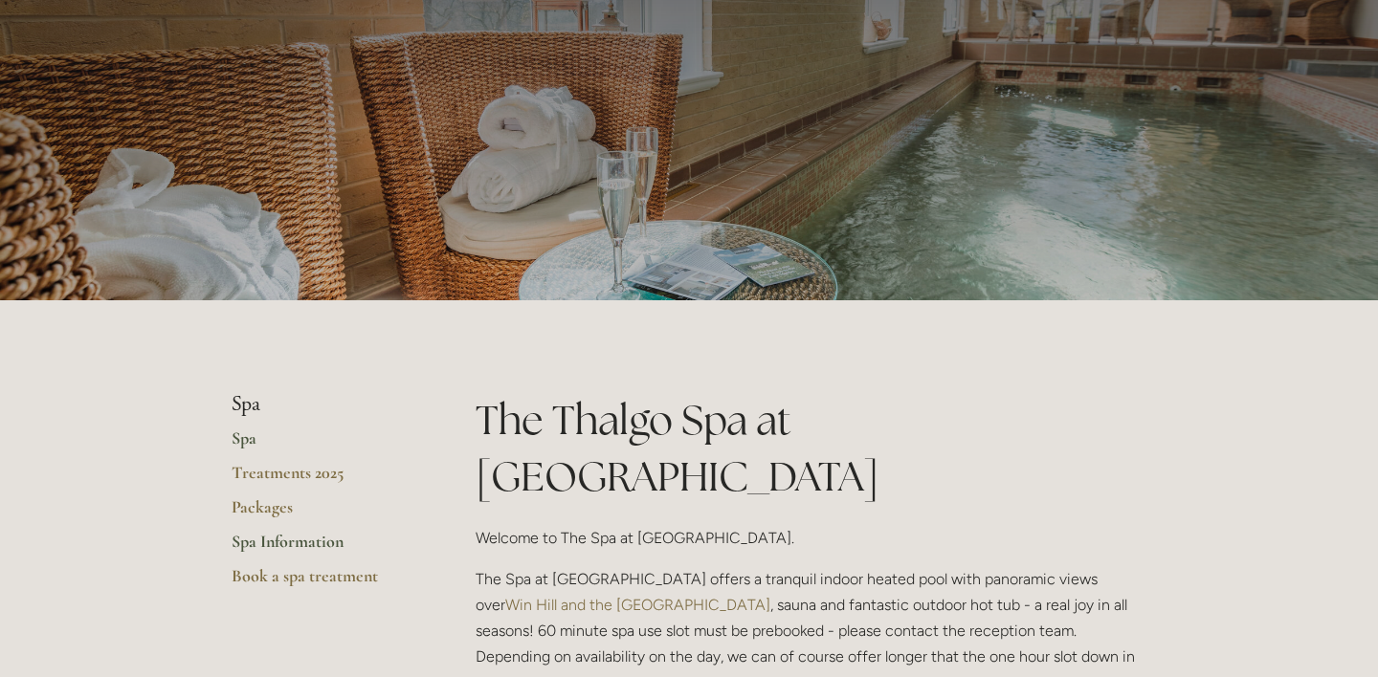 The image size is (1378, 677). I want to click on a: Book a spa treatment, so click(322, 583).